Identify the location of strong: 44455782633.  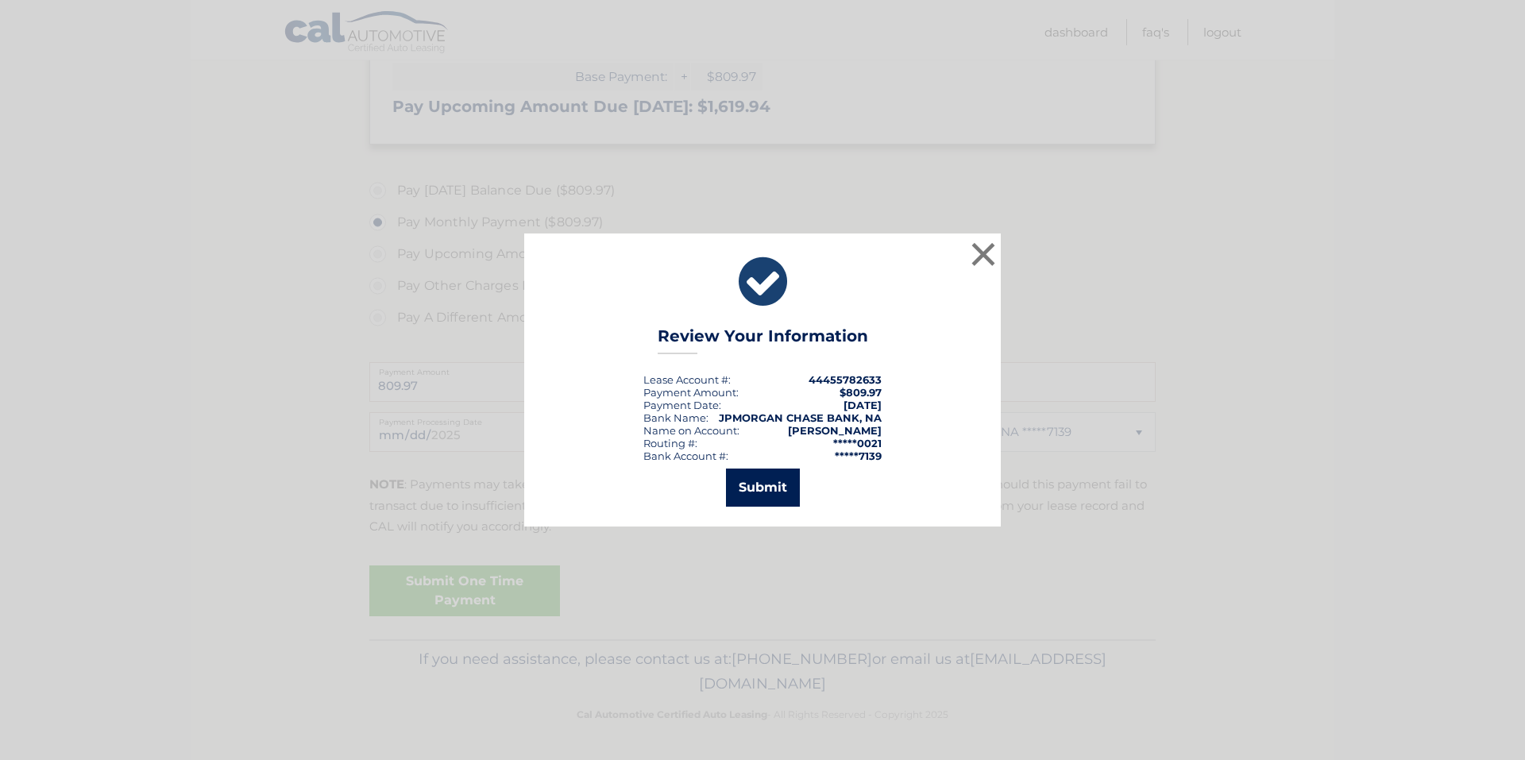
(845, 380).